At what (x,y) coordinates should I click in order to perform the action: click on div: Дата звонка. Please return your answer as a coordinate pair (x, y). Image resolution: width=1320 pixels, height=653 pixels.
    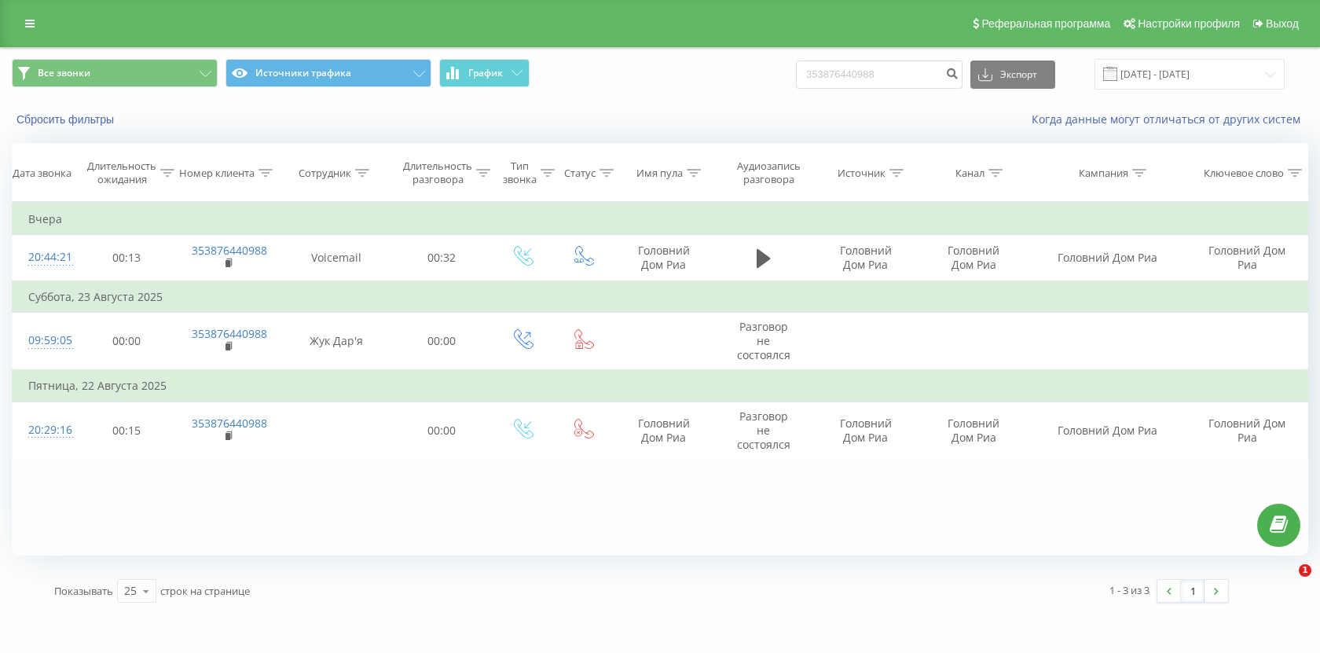
    Looking at the image, I should click on (42, 173).